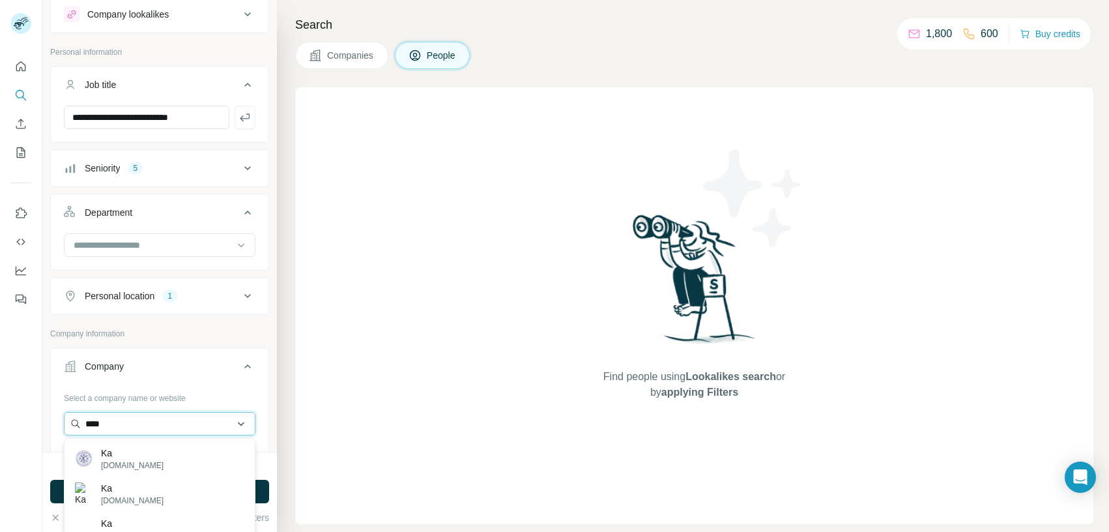 The image size is (1109, 532). Describe the element at coordinates (108, 212) in the screenshot. I see `div: Department` at that location.